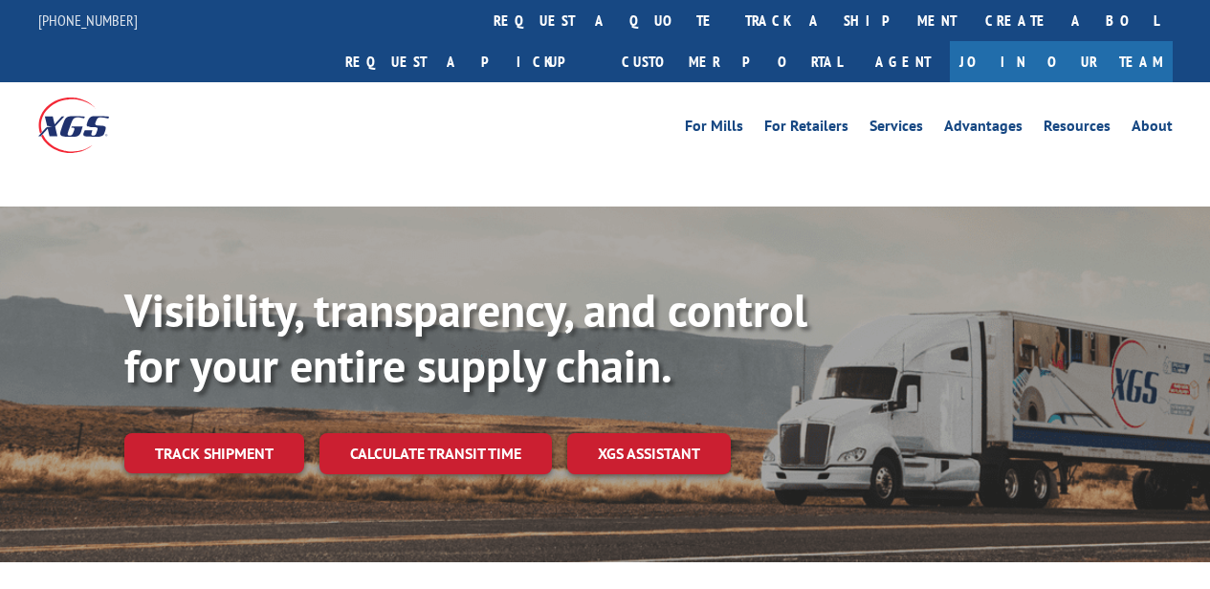  Describe the element at coordinates (903, 61) in the screenshot. I see `a: Agent` at that location.